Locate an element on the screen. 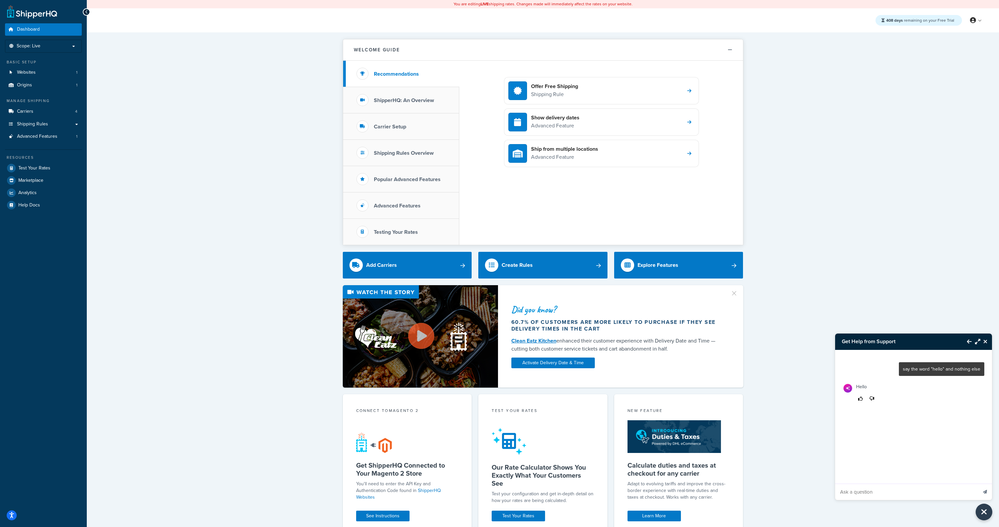  img: Bot Avatar is located at coordinates (848, 389).